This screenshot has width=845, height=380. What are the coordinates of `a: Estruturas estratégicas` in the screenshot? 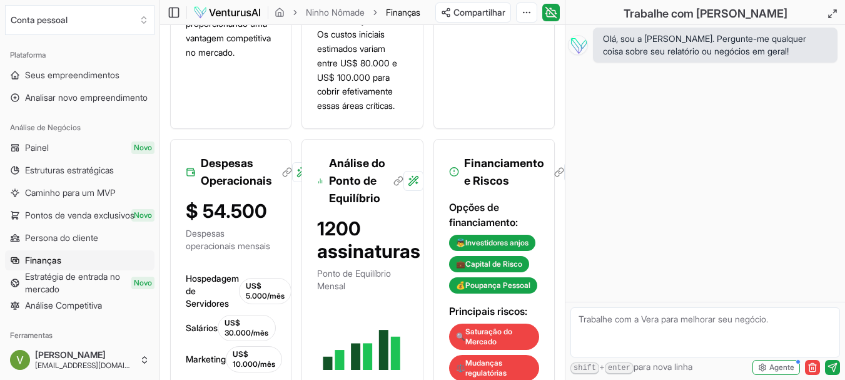 It's located at (79, 170).